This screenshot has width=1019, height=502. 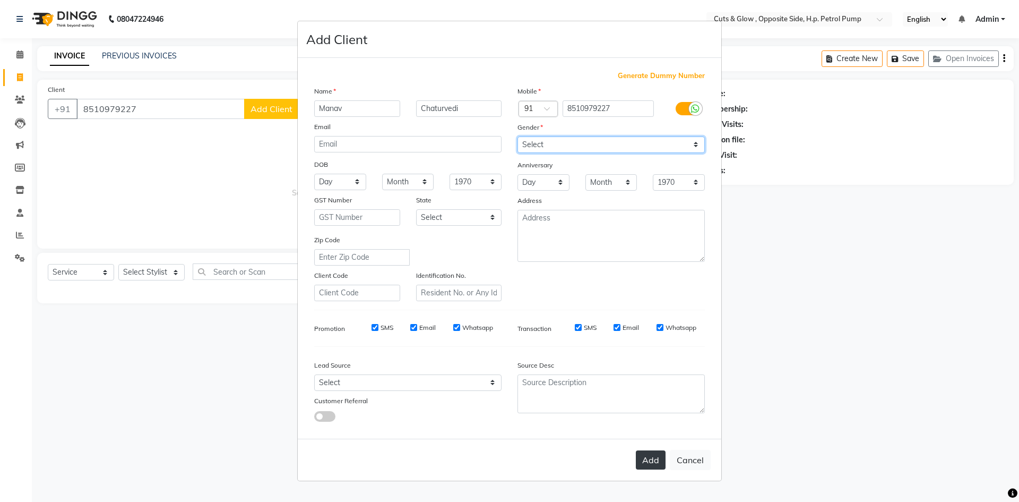 What do you see at coordinates (333, 200) in the screenshot?
I see `label: GST Number` at bounding box center [333, 200].